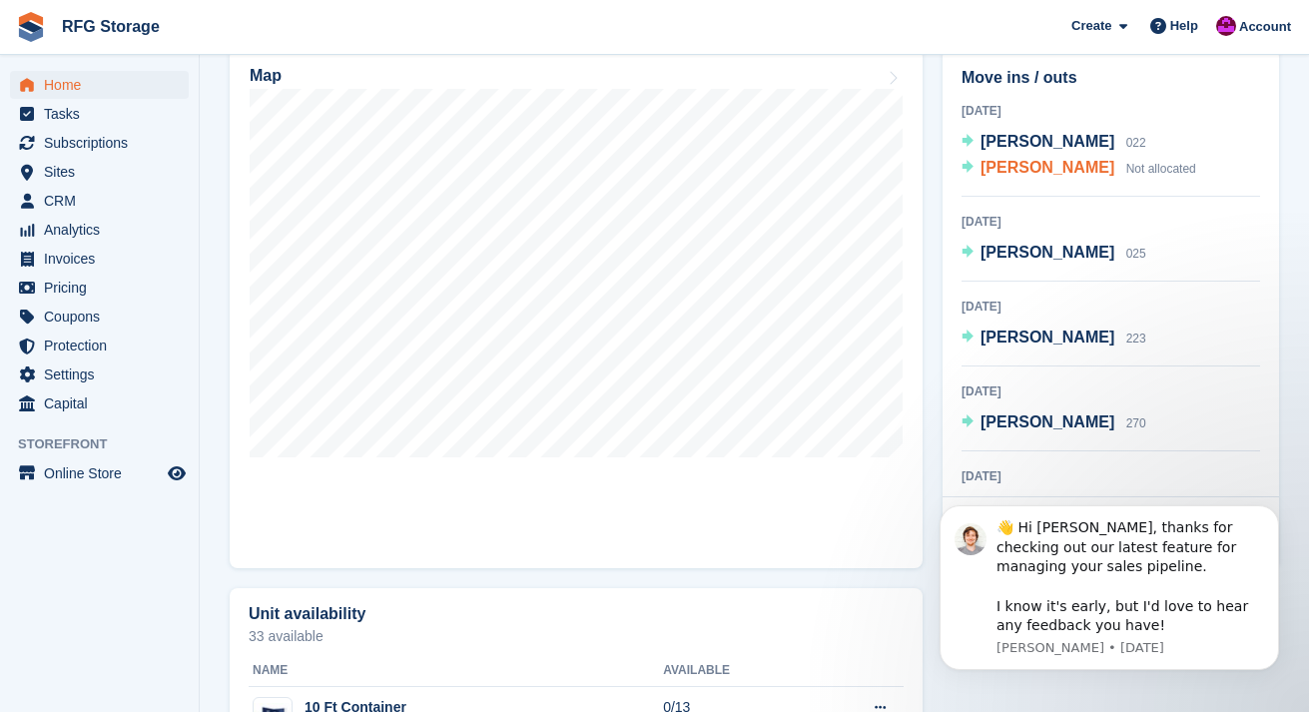 This screenshot has width=1309, height=712. Describe the element at coordinates (111, 26) in the screenshot. I see `a: RFG Storage` at that location.